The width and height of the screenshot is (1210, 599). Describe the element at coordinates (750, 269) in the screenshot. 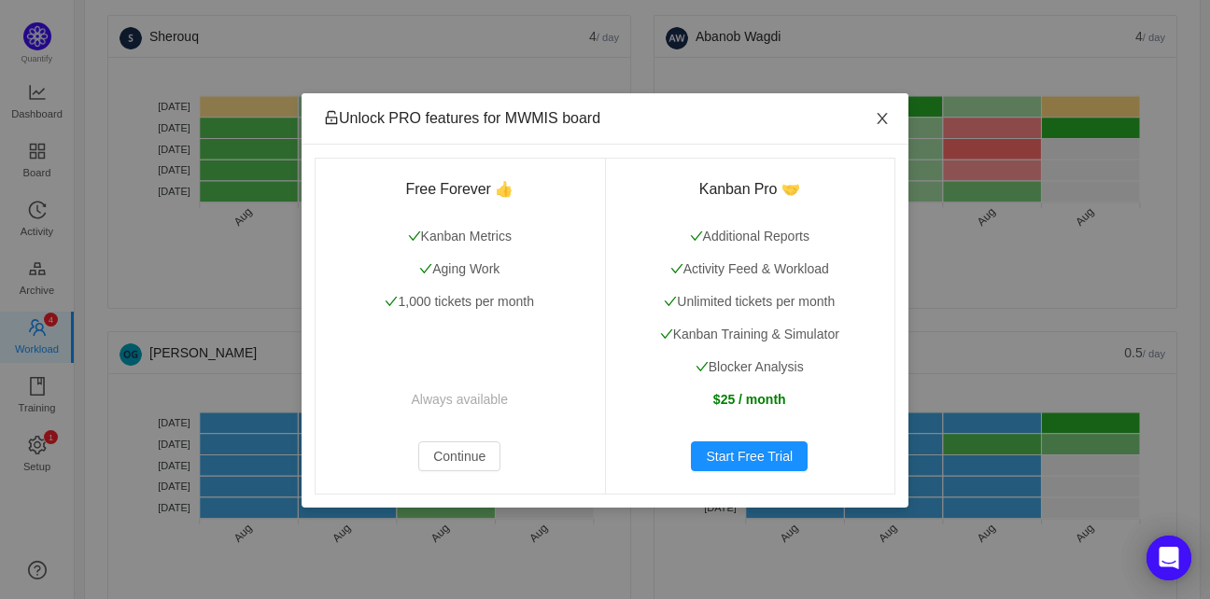

I see `p: Activity Feed & Workload` at that location.